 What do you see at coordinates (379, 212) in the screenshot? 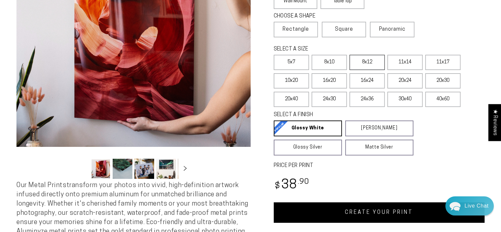
I see `a: CREATE YOUR PRINT` at bounding box center [379, 212].